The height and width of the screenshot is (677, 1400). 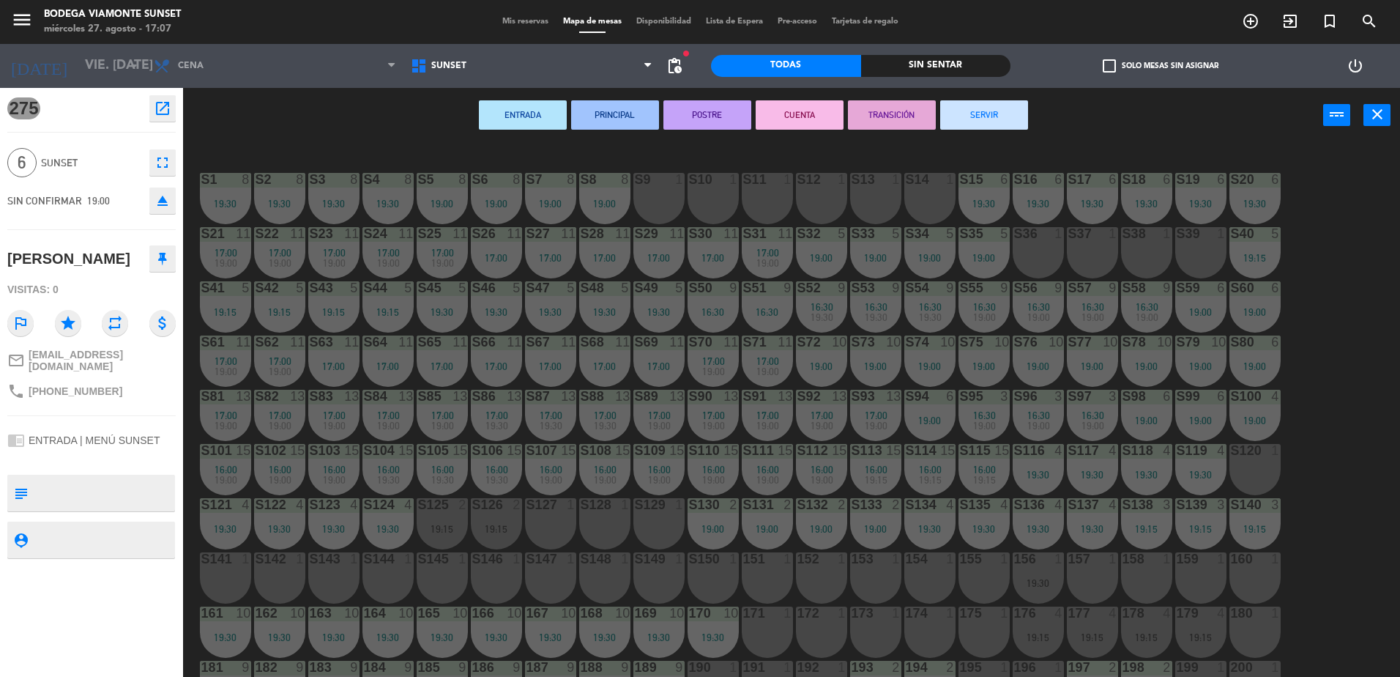 I want to click on div: S66, so click(x=472, y=342).